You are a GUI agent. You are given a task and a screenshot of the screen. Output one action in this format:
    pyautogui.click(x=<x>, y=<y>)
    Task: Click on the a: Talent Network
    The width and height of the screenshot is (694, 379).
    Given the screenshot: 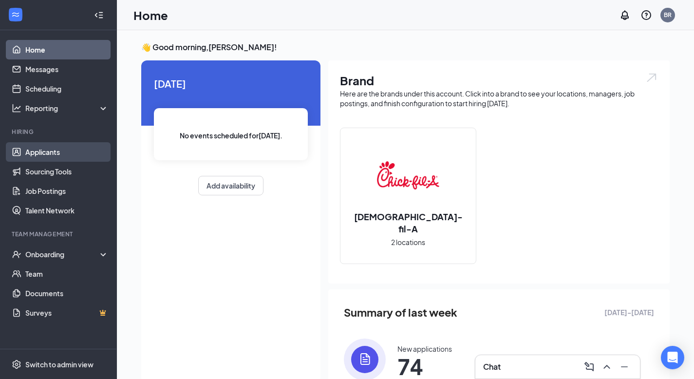 What is the action you would take?
    pyautogui.click(x=67, y=210)
    